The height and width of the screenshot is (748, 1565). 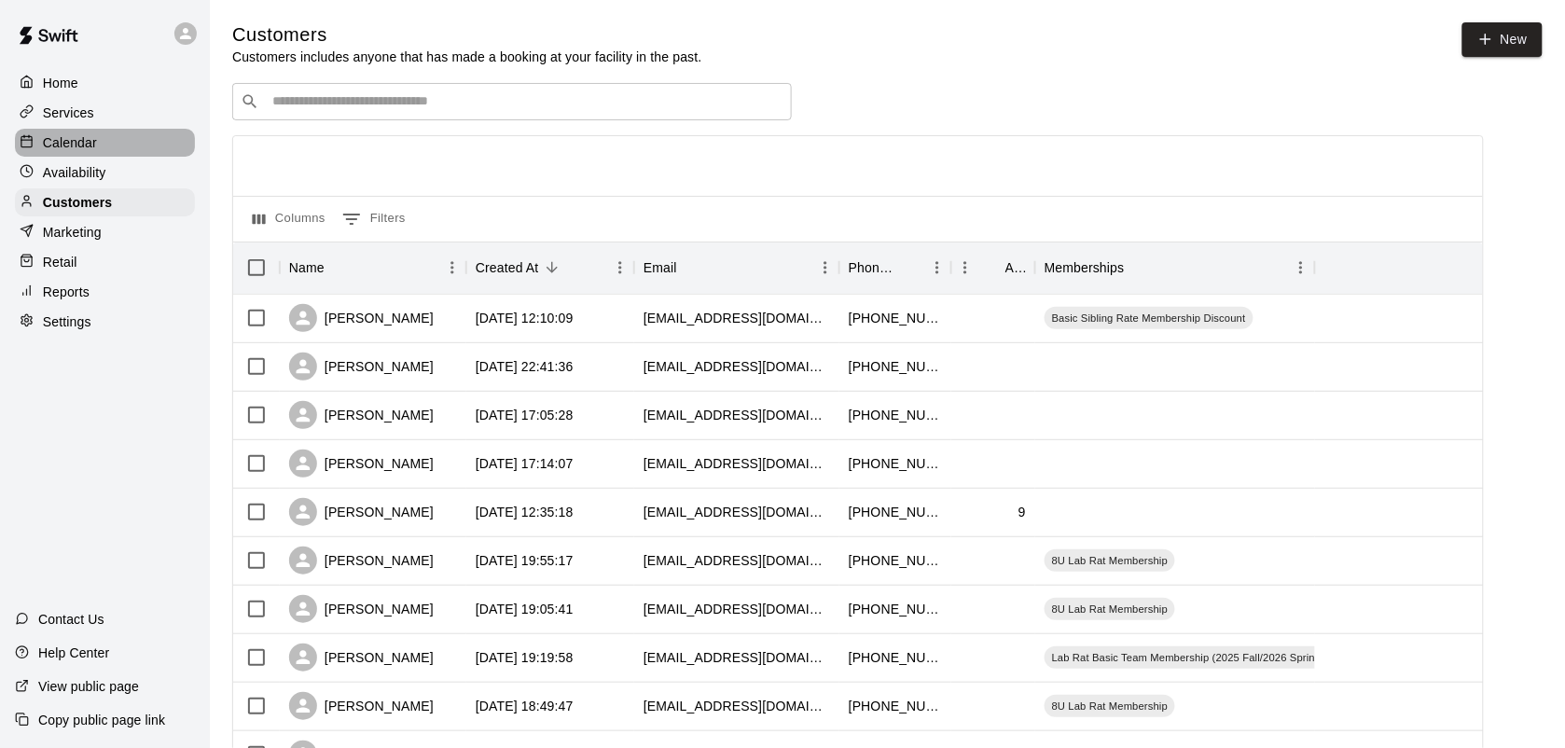 What do you see at coordinates (104, 143) in the screenshot?
I see `a: Calendar` at bounding box center [104, 143].